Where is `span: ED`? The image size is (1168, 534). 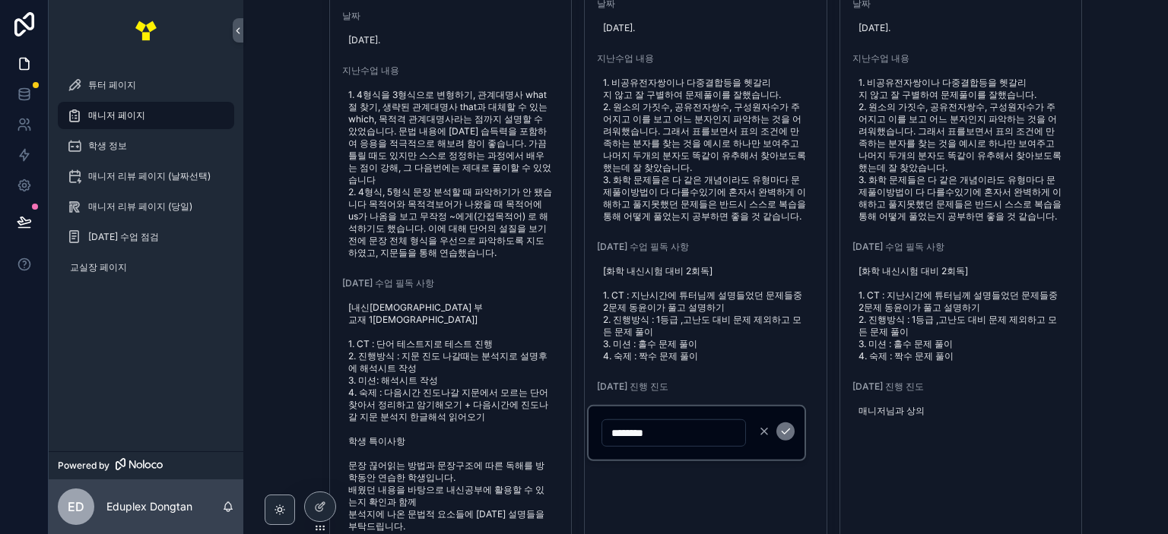 span: ED is located at coordinates (76, 507).